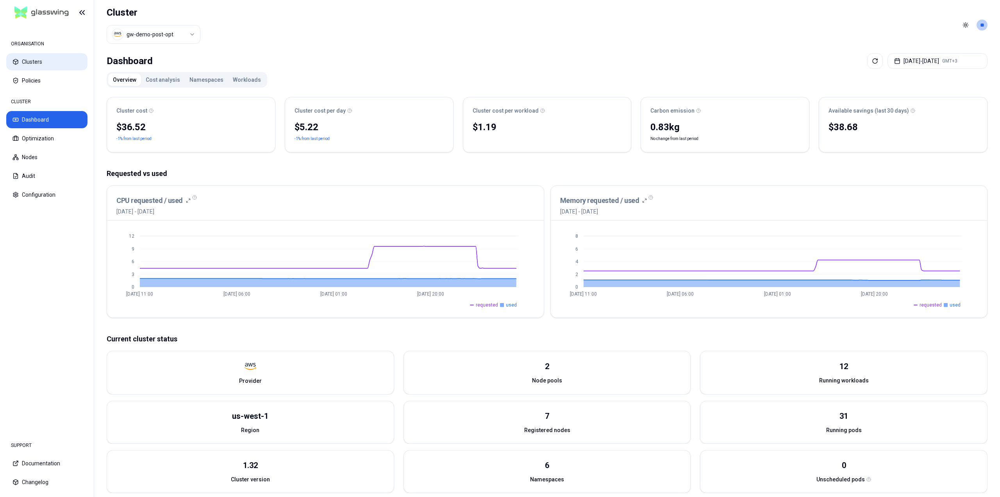  I want to click on span: Registered nodes, so click(547, 430).